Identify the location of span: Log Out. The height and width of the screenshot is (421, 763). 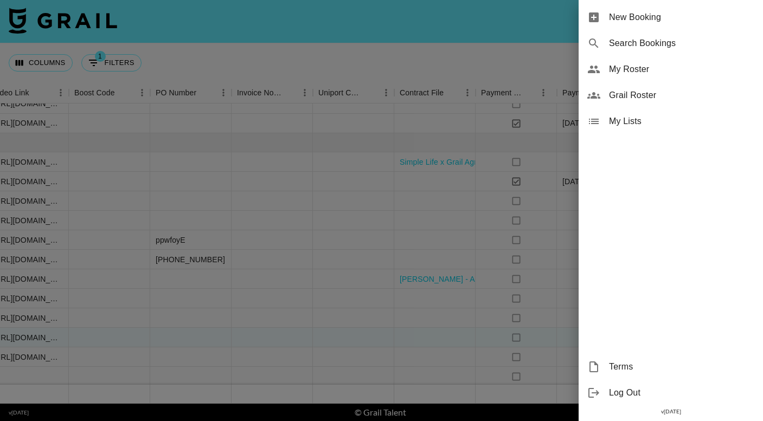
(681, 393).